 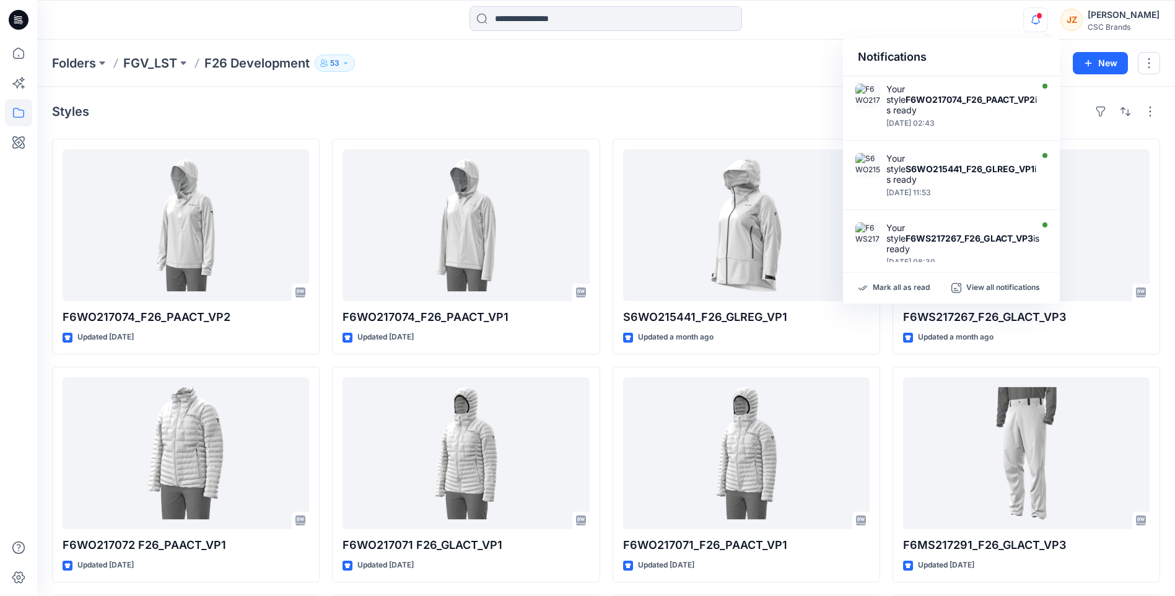 What do you see at coordinates (1071, 20) in the screenshot?
I see `div: JZ` at bounding box center [1071, 20].